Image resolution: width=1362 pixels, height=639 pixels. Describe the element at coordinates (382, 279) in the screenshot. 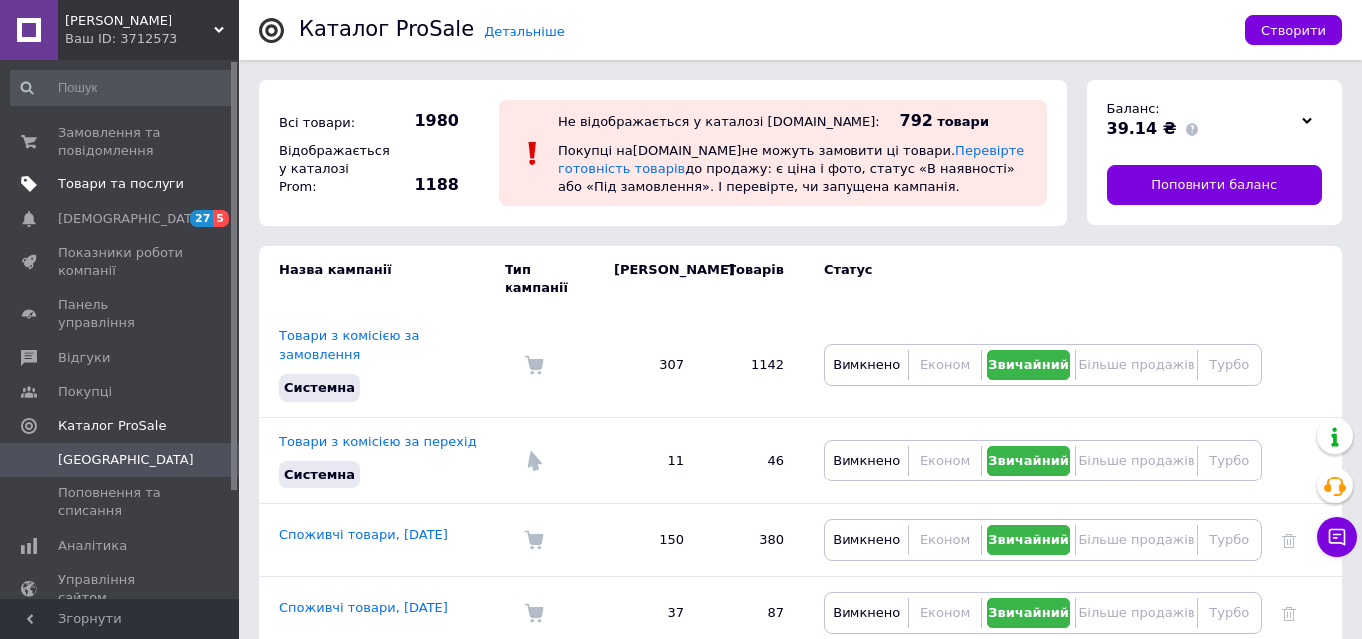

I see `td: Назва кампанії` at that location.